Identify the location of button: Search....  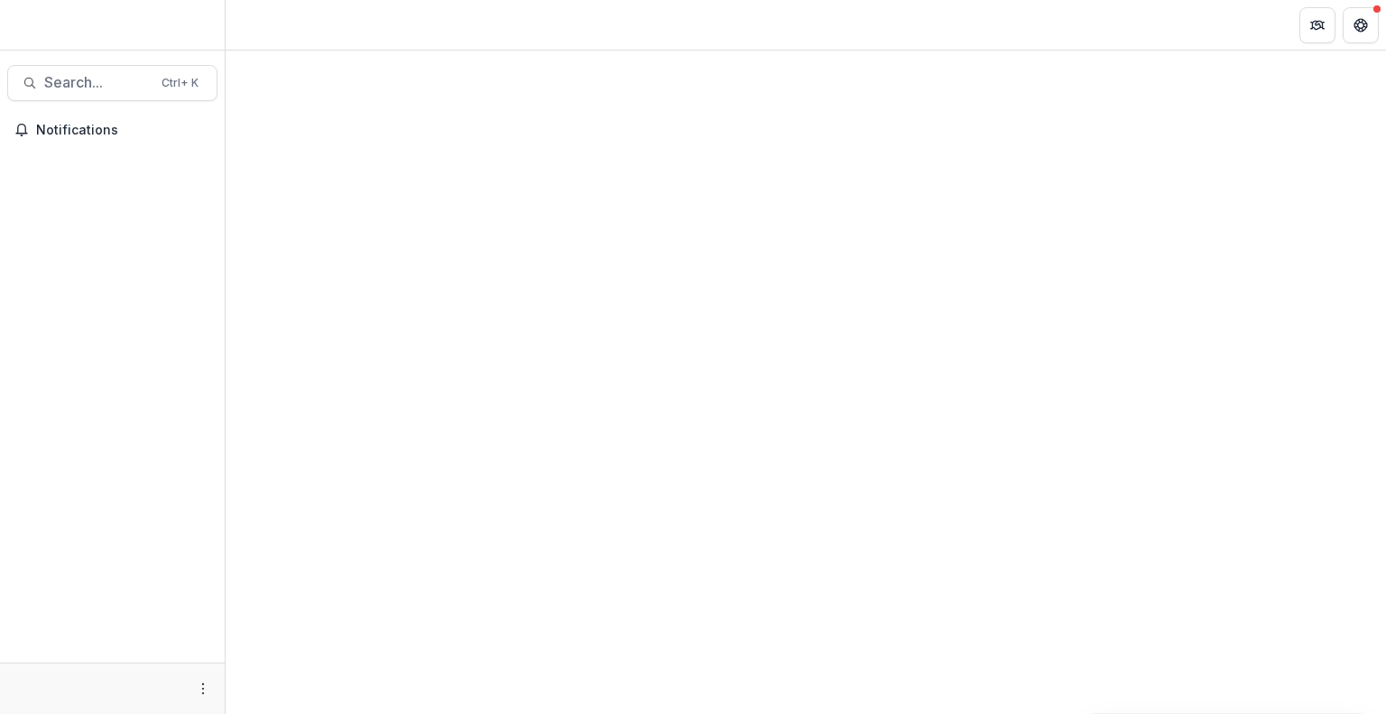
(112, 83).